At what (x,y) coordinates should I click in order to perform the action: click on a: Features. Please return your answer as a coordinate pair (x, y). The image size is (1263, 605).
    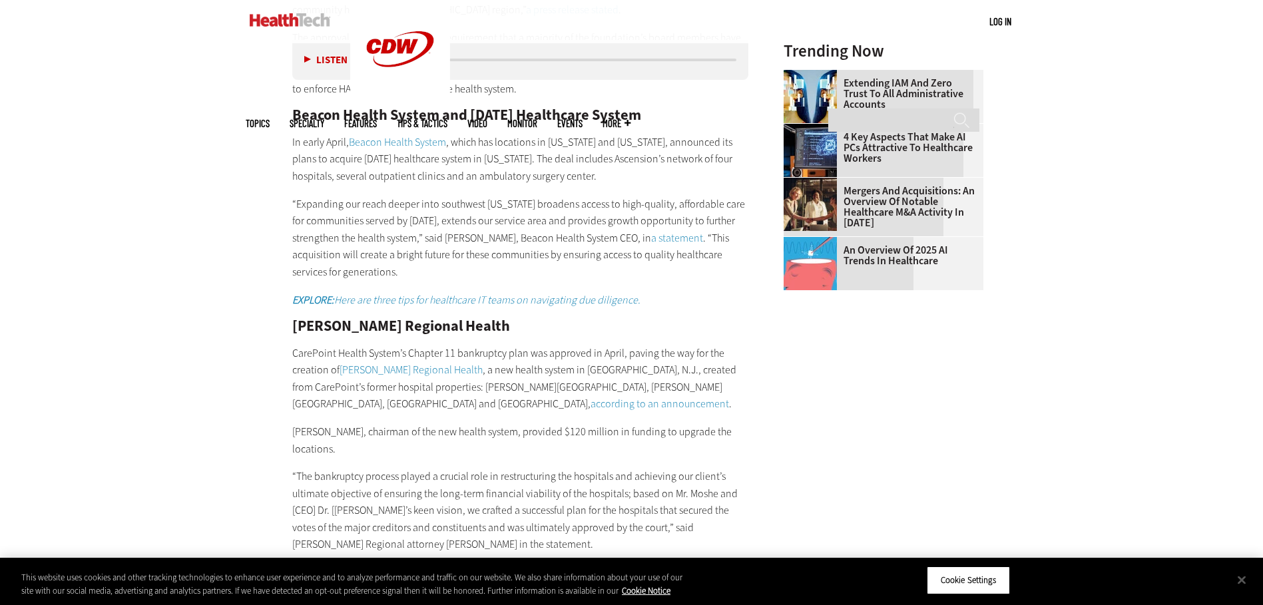
    Looking at the image, I should click on (360, 123).